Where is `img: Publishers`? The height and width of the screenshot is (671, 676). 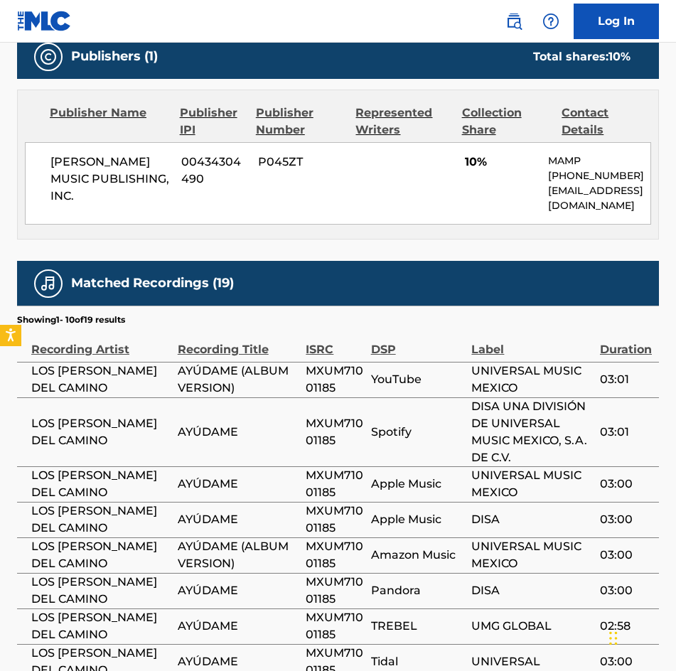 img: Publishers is located at coordinates (48, 57).